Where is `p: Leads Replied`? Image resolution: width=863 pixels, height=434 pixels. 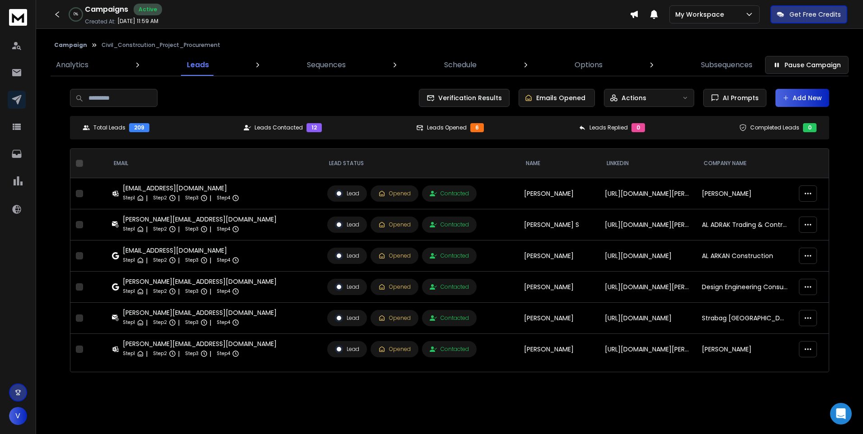 p: Leads Replied is located at coordinates (608, 128).